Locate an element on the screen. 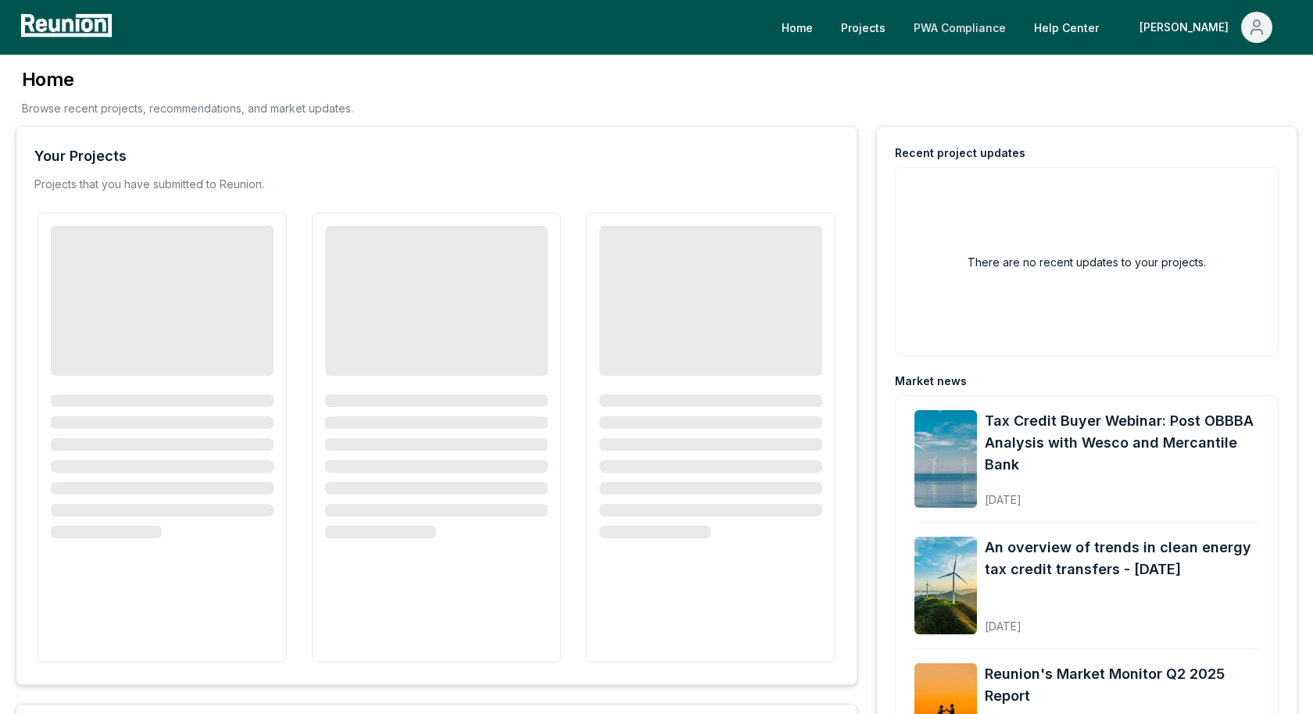  img: An overview of trends in clean energy tax credit transfers - August 2025 is located at coordinates (945, 585).